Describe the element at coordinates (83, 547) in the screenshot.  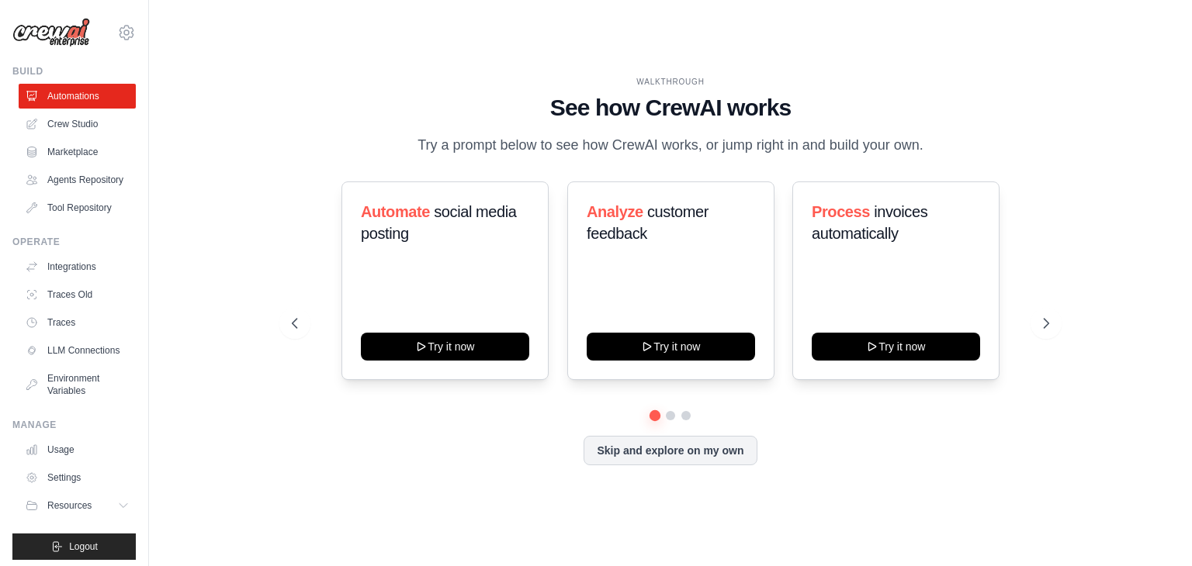
I see `span: Logout` at that location.